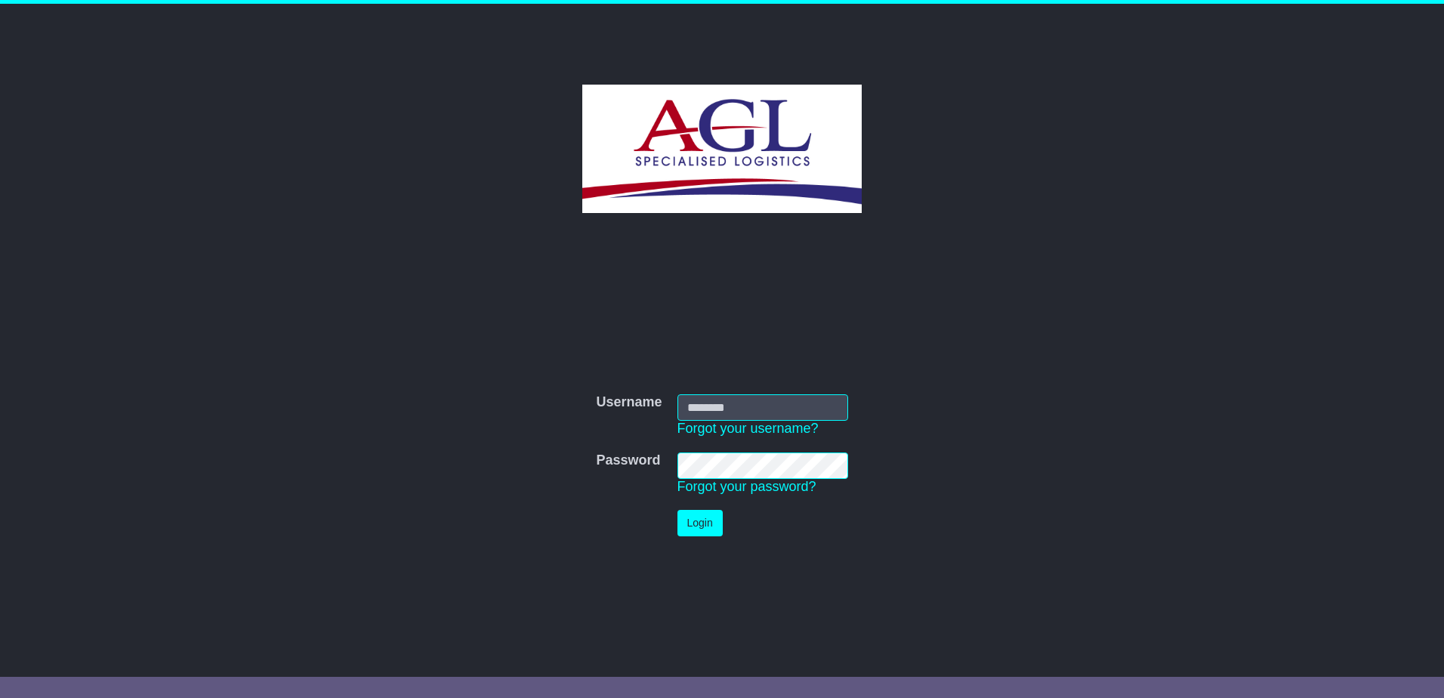 This screenshot has width=1444, height=698. Describe the element at coordinates (721, 149) in the screenshot. I see `img: AGL SPECIALISED LOGISTICS` at that location.